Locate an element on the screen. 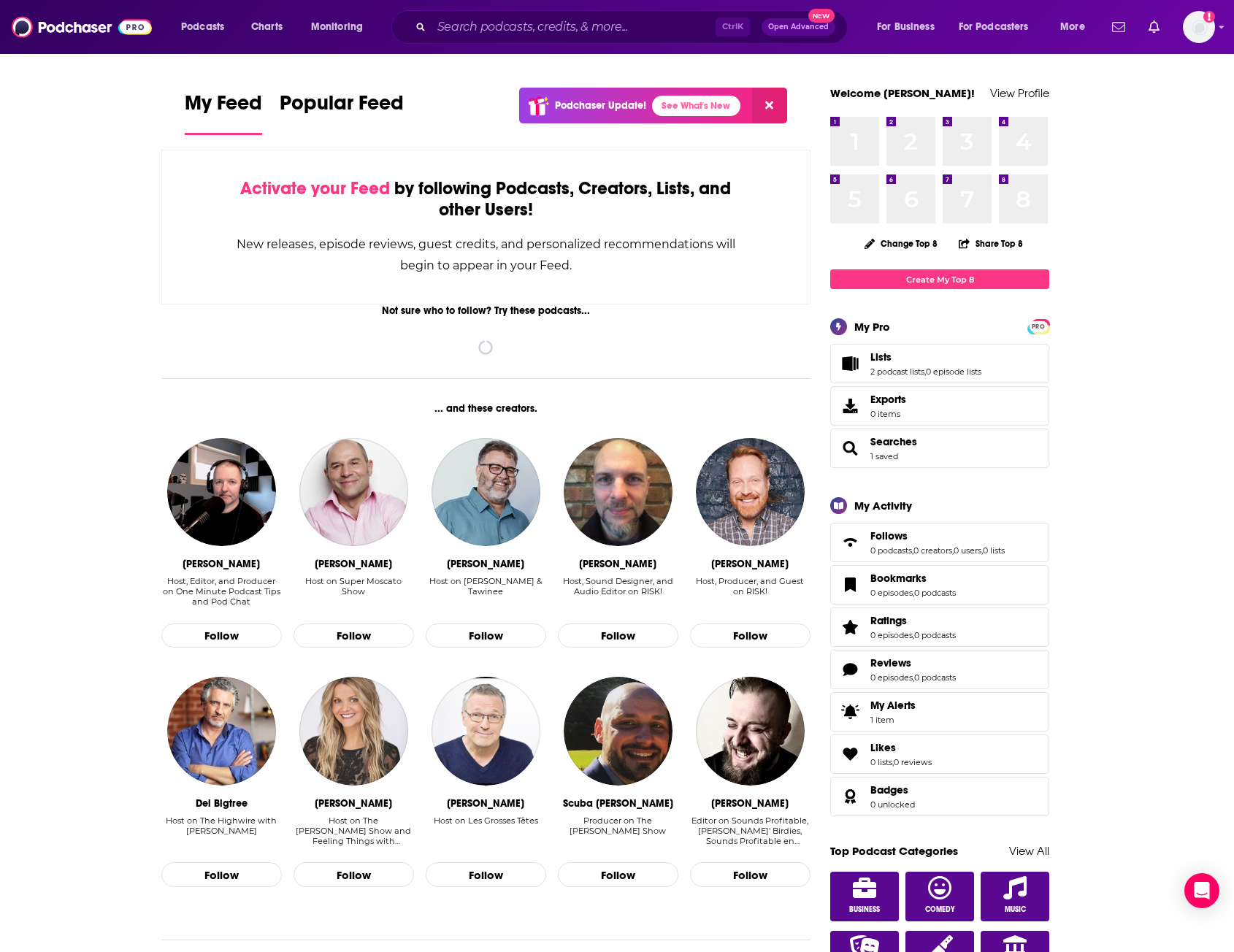 The width and height of the screenshot is (1234, 952). span: Bookmarks is located at coordinates (898, 578).